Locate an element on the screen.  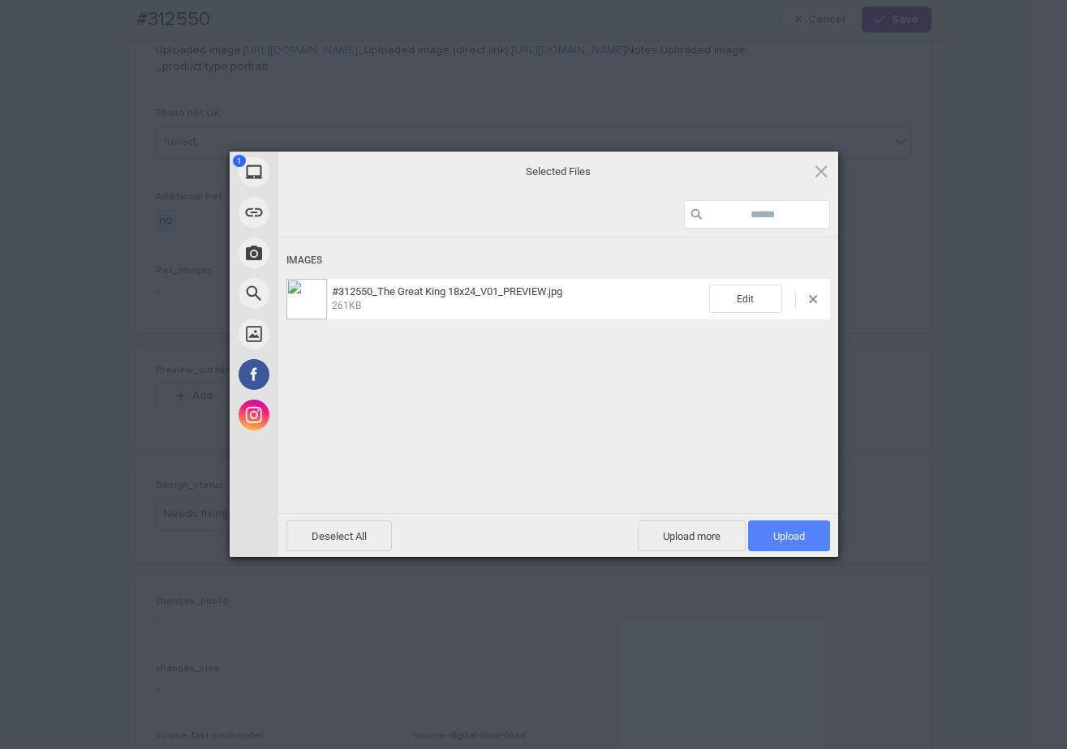
img: bc49af75-224b-4db4-85e3-d75927a1cd8c is located at coordinates (307, 299).